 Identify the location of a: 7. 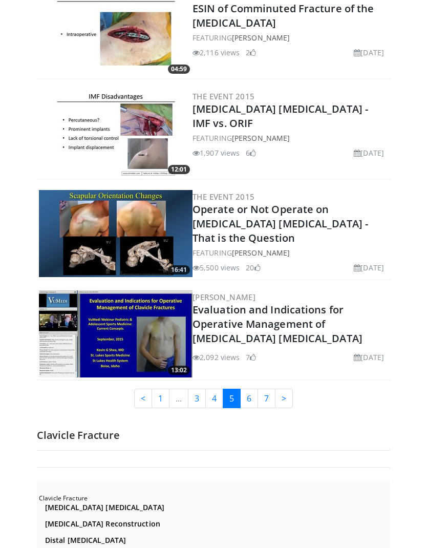
(266, 398).